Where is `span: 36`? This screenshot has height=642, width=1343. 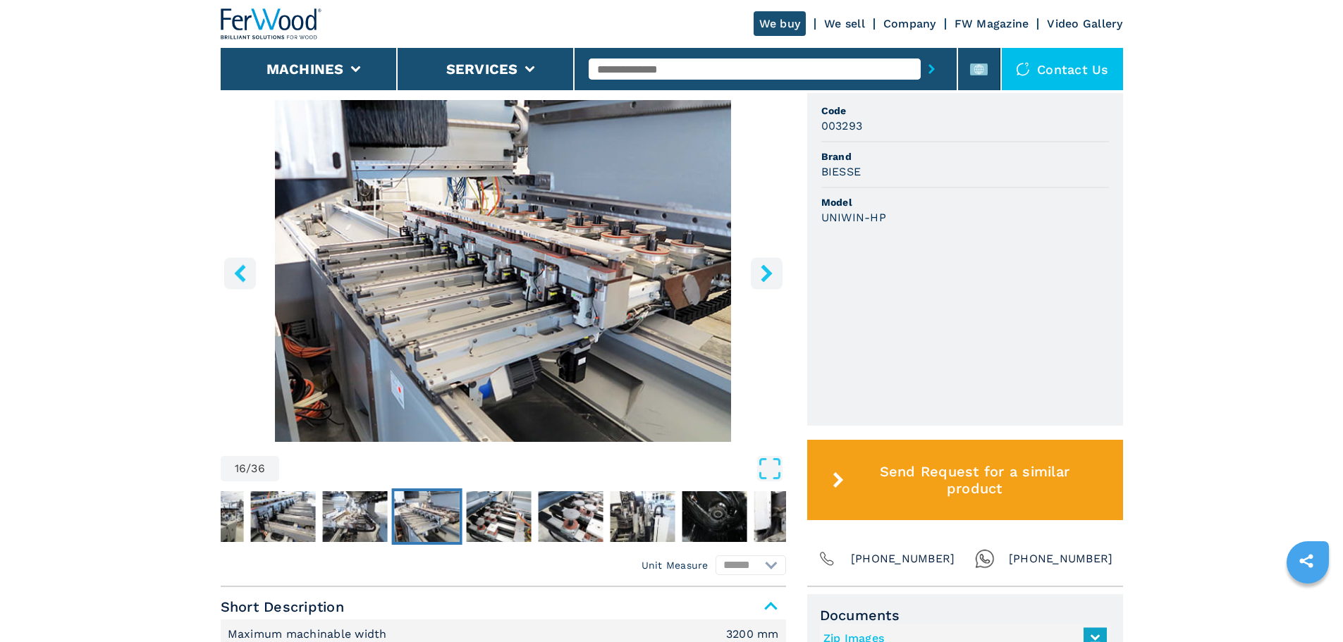
span: 36 is located at coordinates (258, 469).